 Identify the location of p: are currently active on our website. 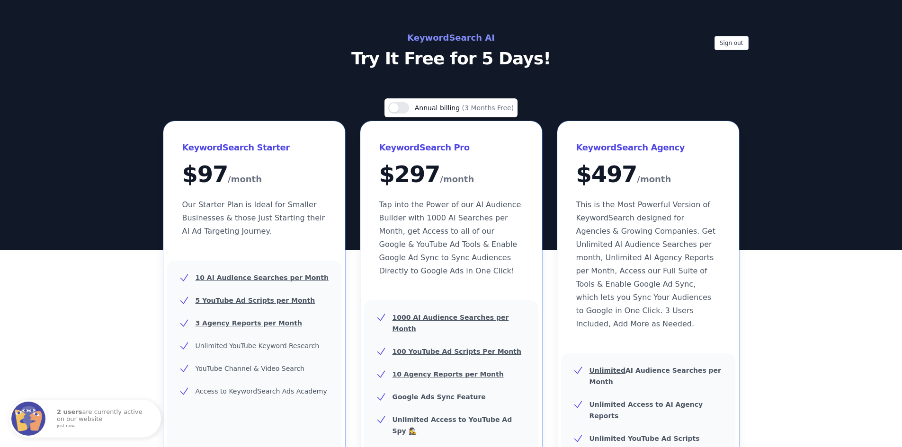
(104, 418).